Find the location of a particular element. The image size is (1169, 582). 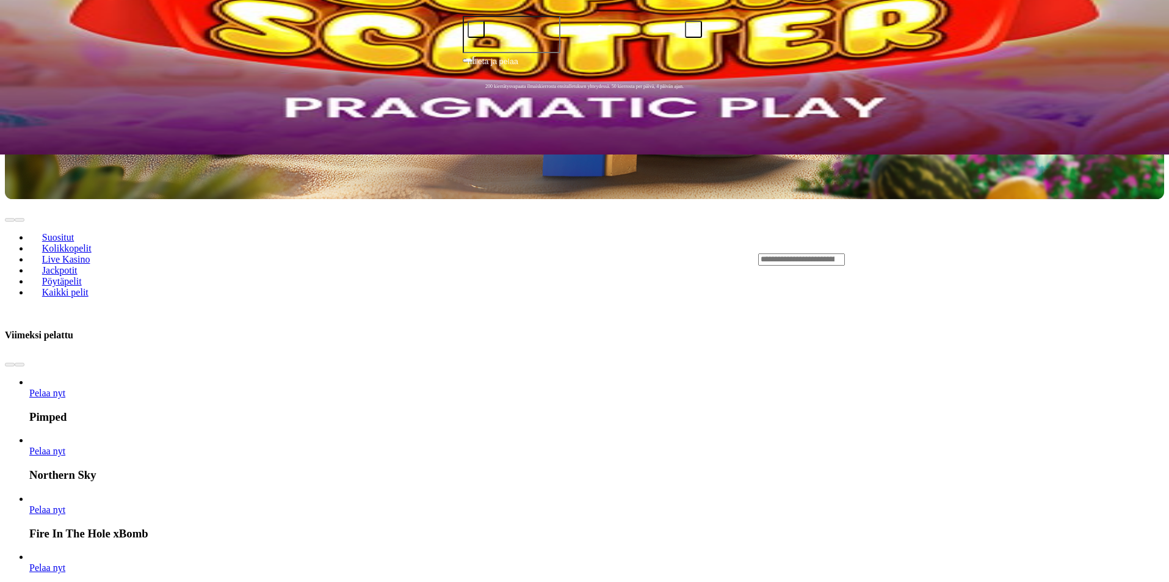

span: Live Kasino is located at coordinates (66, 259).